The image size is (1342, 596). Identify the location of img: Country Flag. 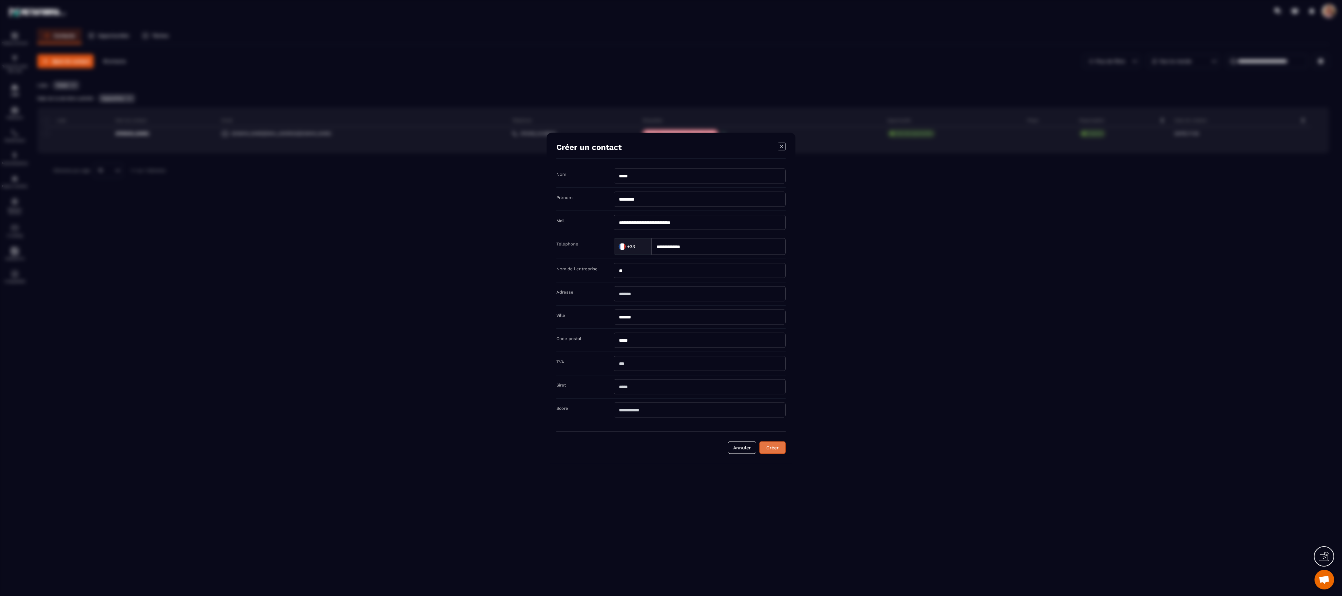
(622, 247).